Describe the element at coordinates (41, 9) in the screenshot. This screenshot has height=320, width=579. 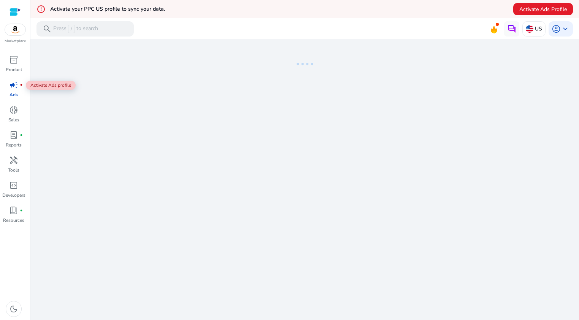
I see `mat-icon: error_outline` at that location.